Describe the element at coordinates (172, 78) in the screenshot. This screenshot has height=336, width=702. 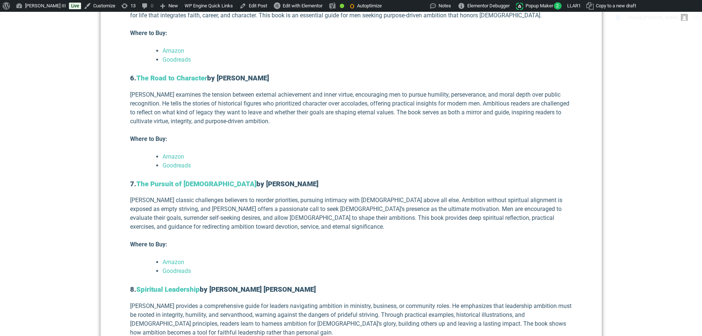
I see `a: The Road to Character` at that location.